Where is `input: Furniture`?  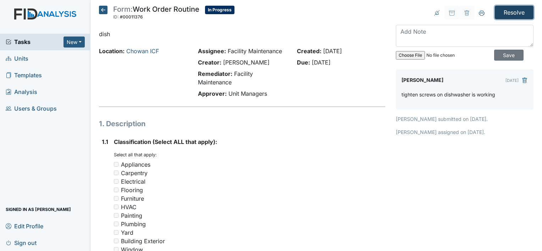
input: Furniture is located at coordinates (116, 198).